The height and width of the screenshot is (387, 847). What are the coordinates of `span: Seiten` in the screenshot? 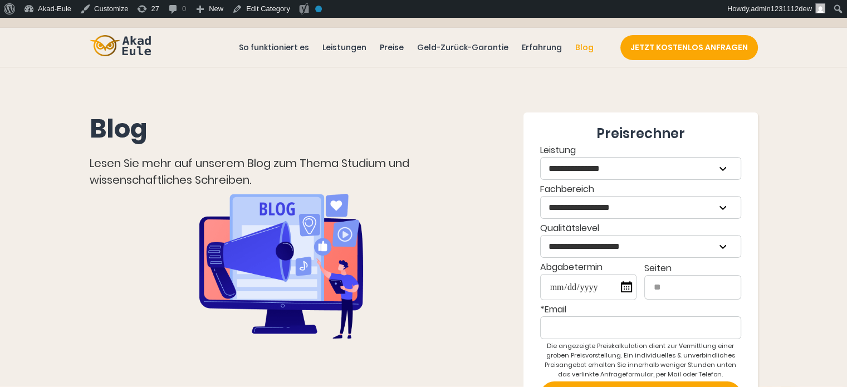 It's located at (657, 268).